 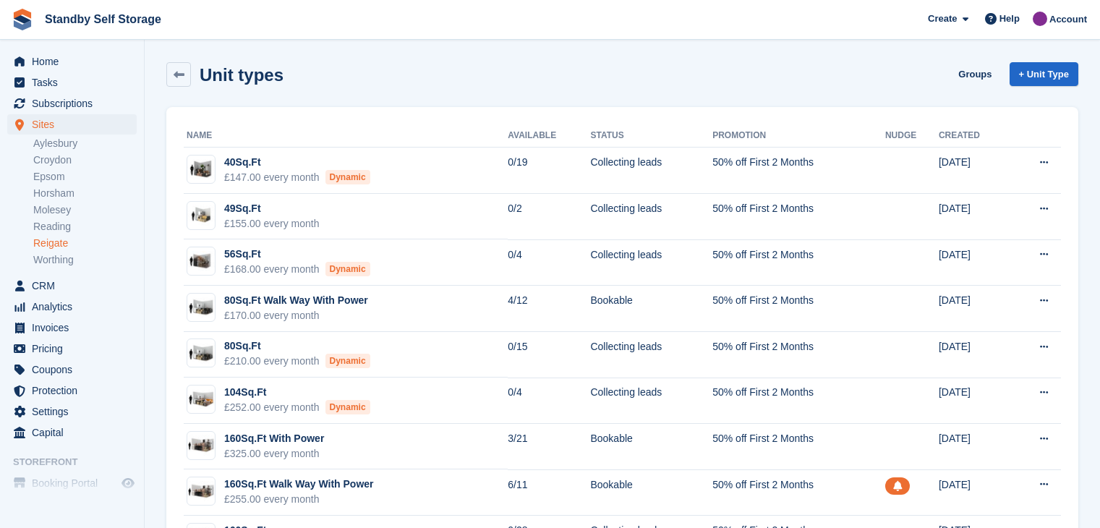 I want to click on img: 150-sqft-unit%5B1%5D.jpg, so click(x=201, y=445).